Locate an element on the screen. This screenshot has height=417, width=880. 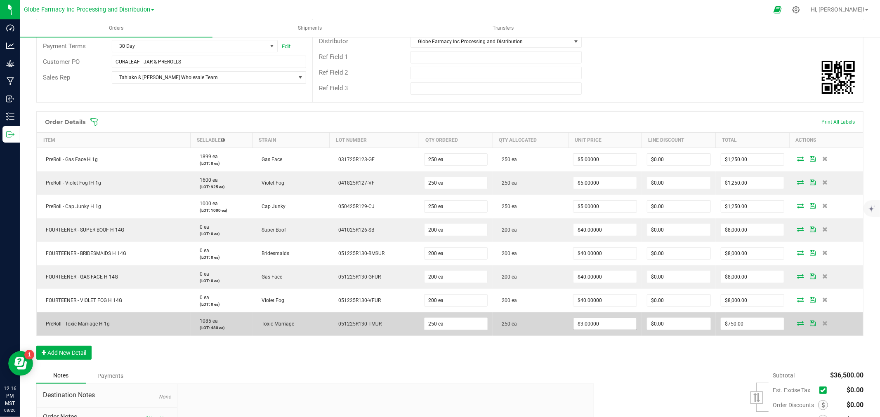
qrcode: 00006340 is located at coordinates (838, 78).